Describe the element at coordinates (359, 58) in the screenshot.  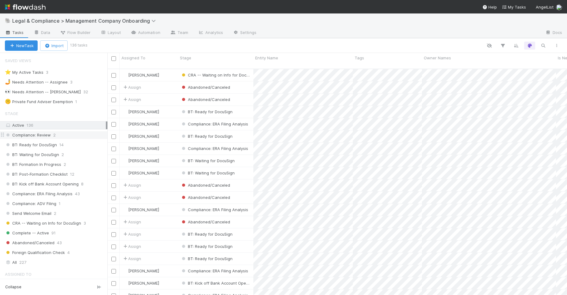
I see `span: Tags` at that location.